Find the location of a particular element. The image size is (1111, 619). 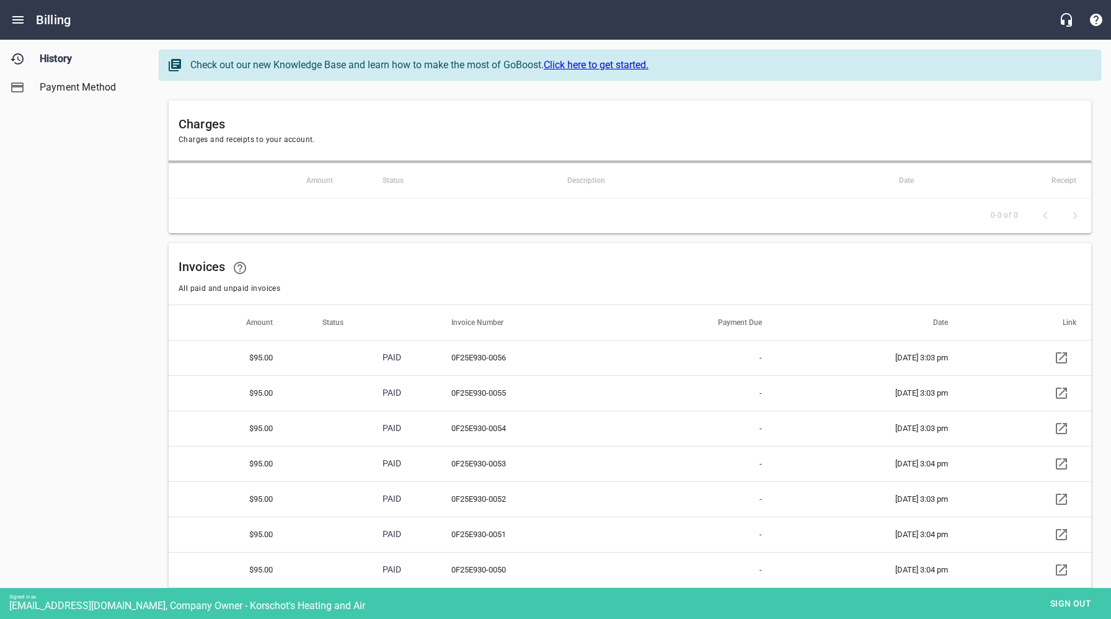

td: 0F25E930-0056 is located at coordinates (531, 357).